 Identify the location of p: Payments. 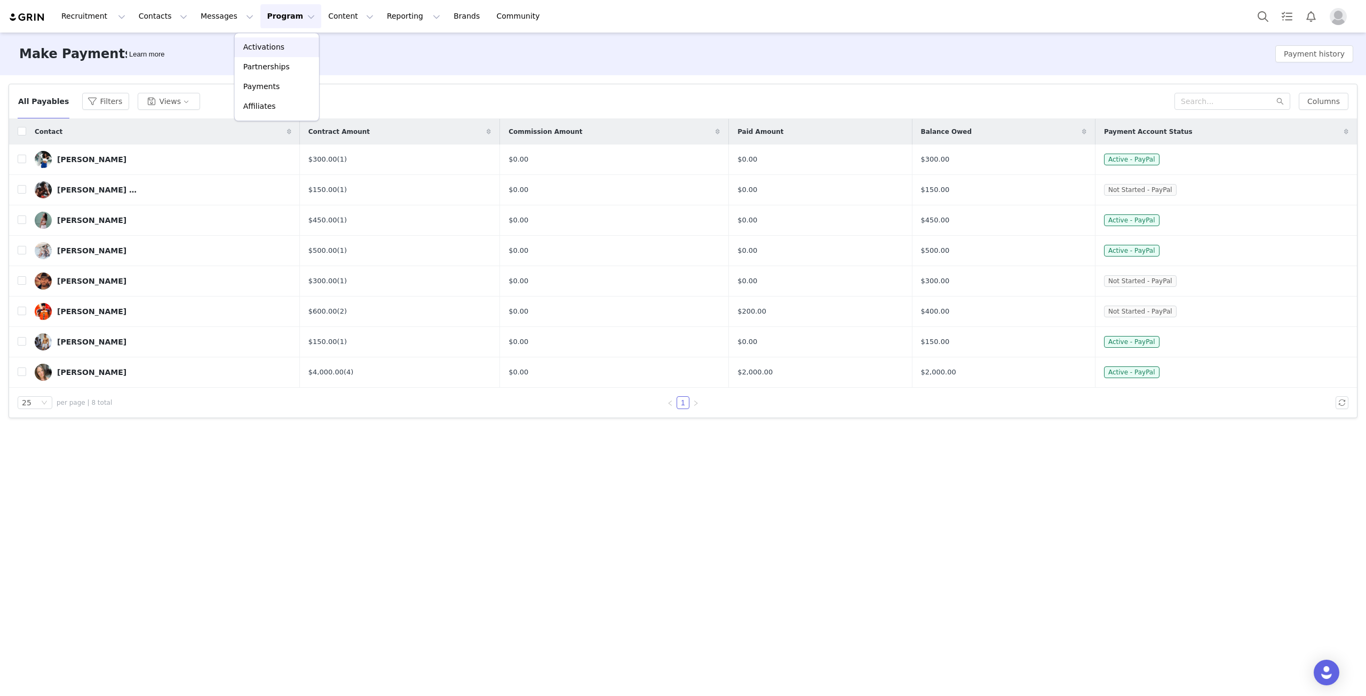
(262, 86).